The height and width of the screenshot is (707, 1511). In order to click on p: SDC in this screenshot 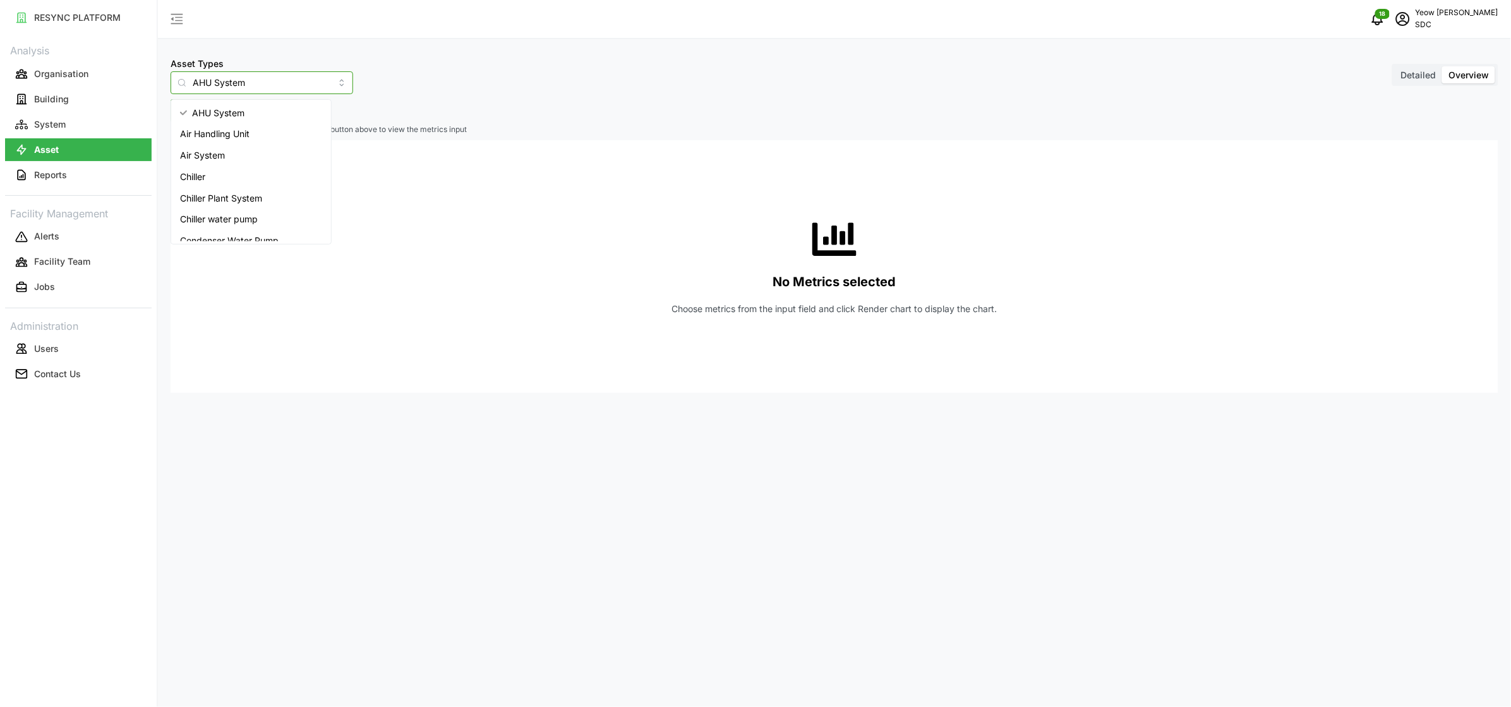, I will do `click(1456, 25)`.